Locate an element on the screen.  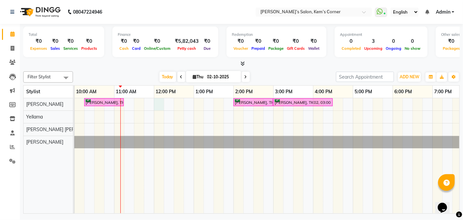
div: 3 is located at coordinates (373, 41).